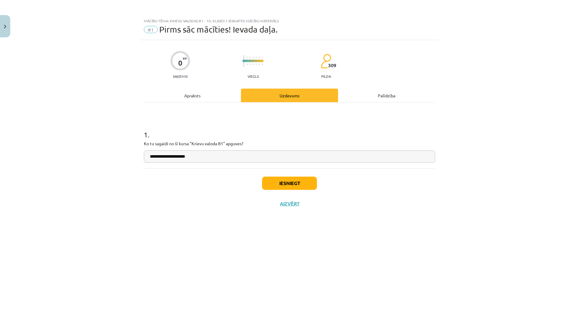 Image resolution: width=579 pixels, height=311 pixels. Describe the element at coordinates (289, 129) in the screenshot. I see `h1: 1 .` at that location.